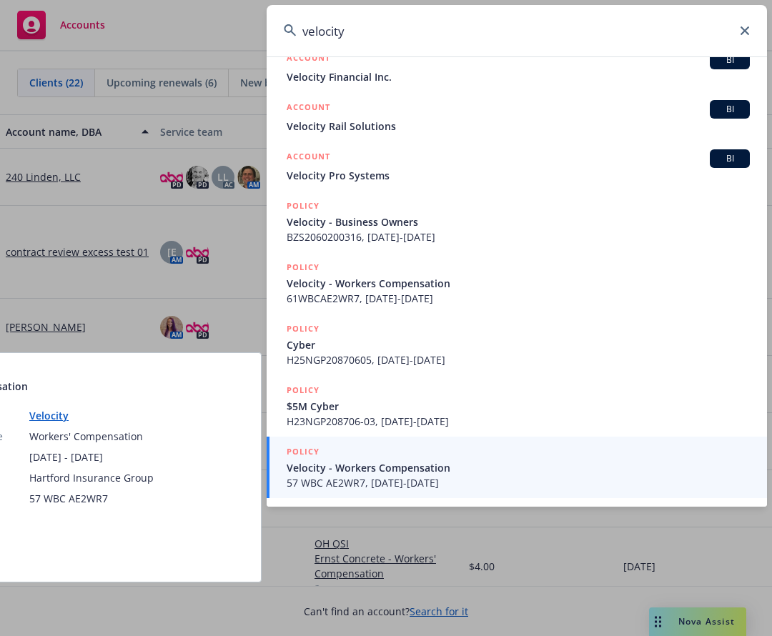 The height and width of the screenshot is (636, 772). I want to click on a: ACCOUNTBIVelocity Pro Systems, so click(517, 166).